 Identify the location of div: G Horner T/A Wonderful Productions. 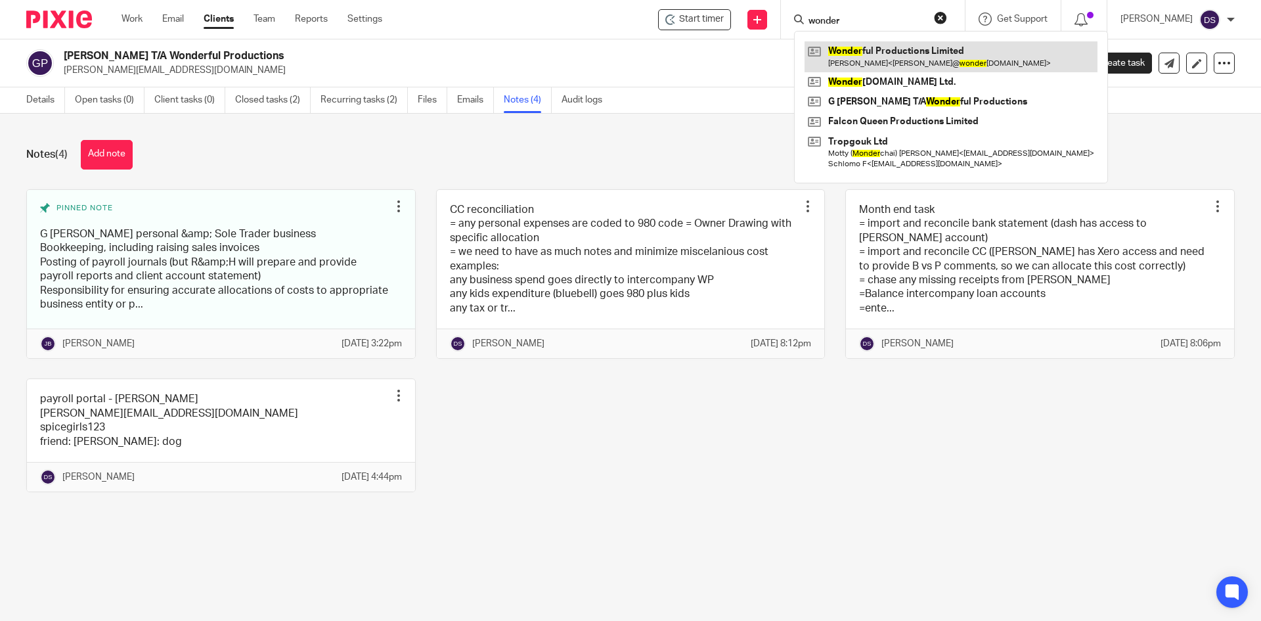
(694, 20).